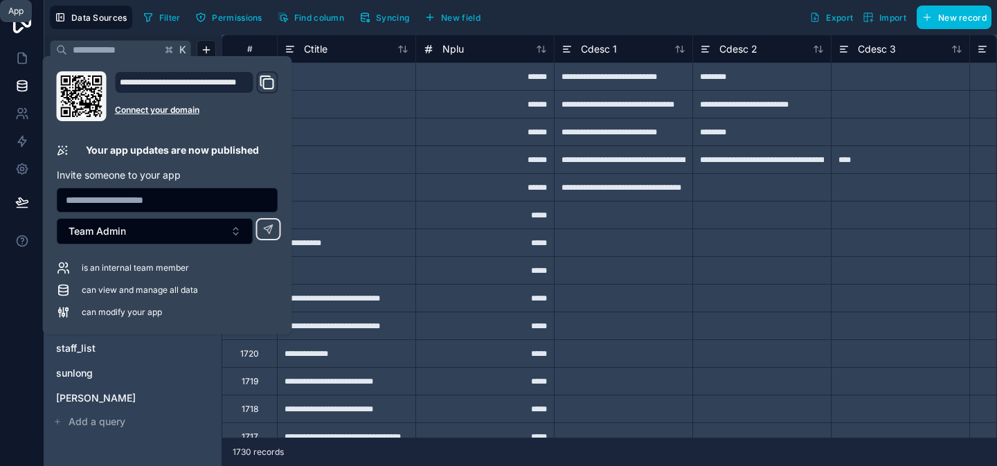  What do you see at coordinates (738, 49) in the screenshot?
I see `span: Cdesc 2` at bounding box center [738, 49].